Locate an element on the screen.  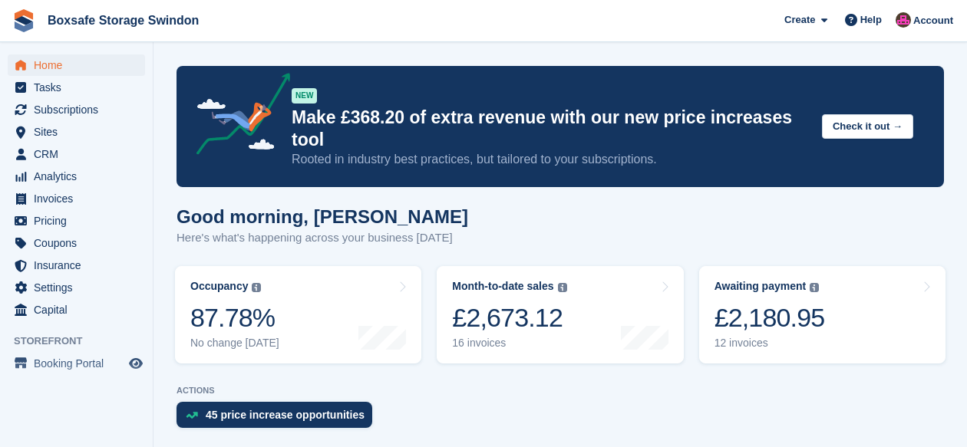
a: Awaiting payment £2,180.95 12 invoices is located at coordinates (822, 315).